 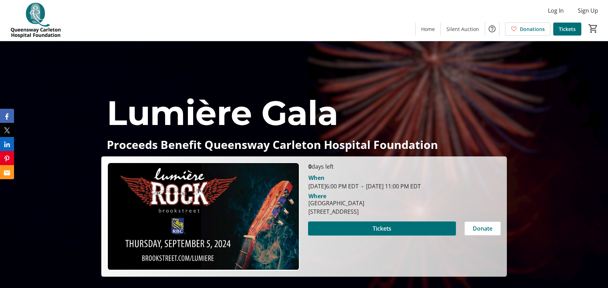 I want to click on img: QCH Foundation's Logo, so click(x=36, y=20).